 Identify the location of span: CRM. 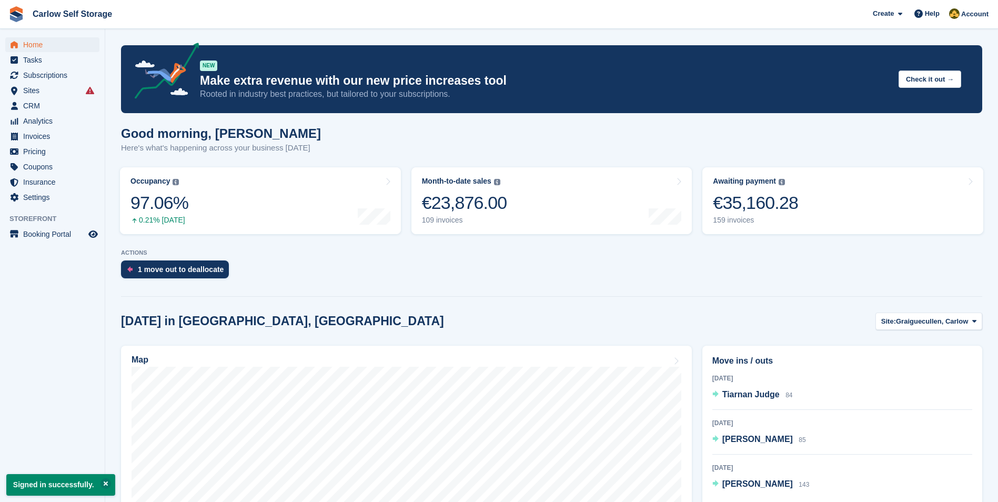
(55, 106).